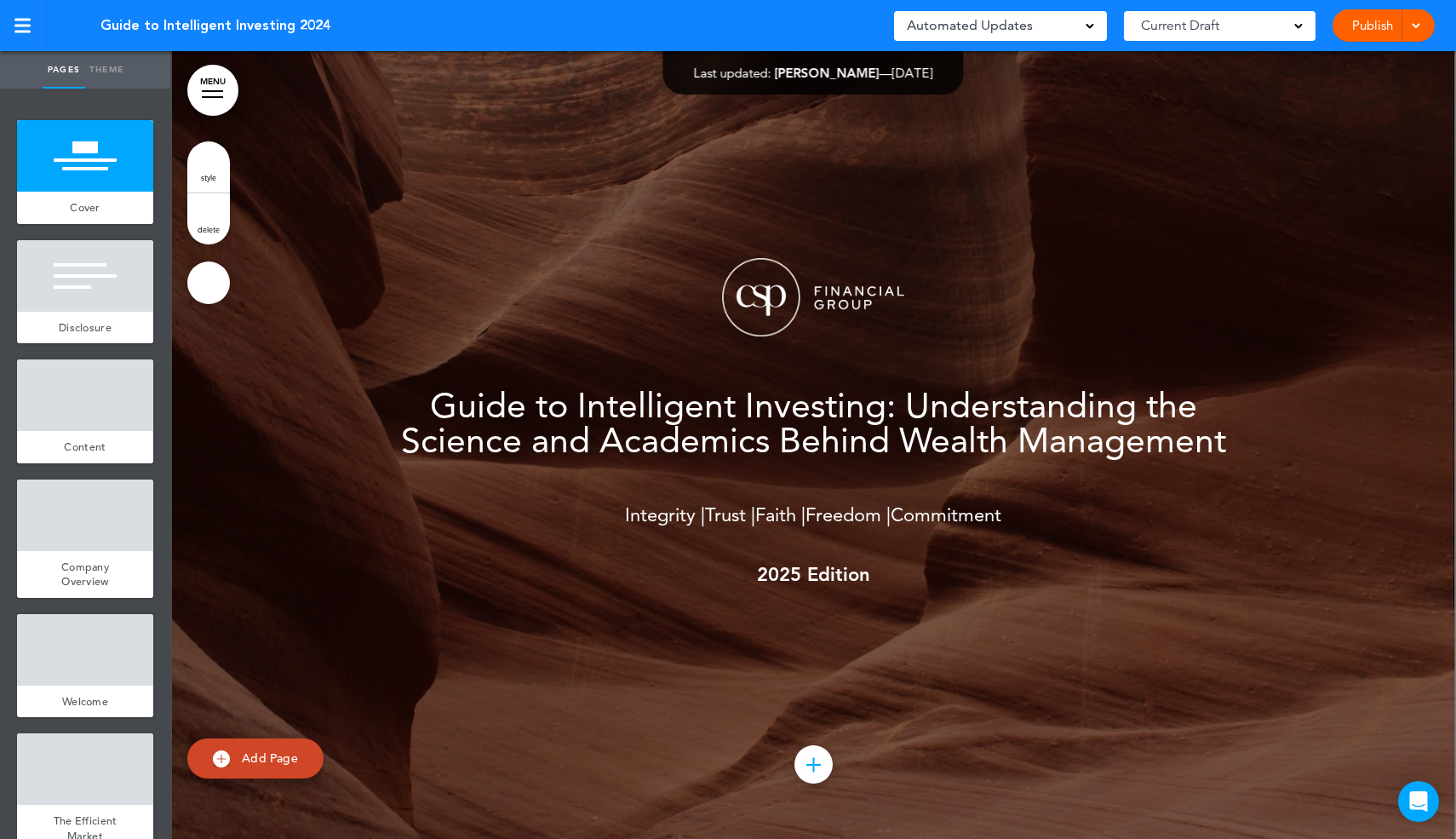 Image resolution: width=1456 pixels, height=839 pixels. I want to click on a: Pages, so click(64, 70).